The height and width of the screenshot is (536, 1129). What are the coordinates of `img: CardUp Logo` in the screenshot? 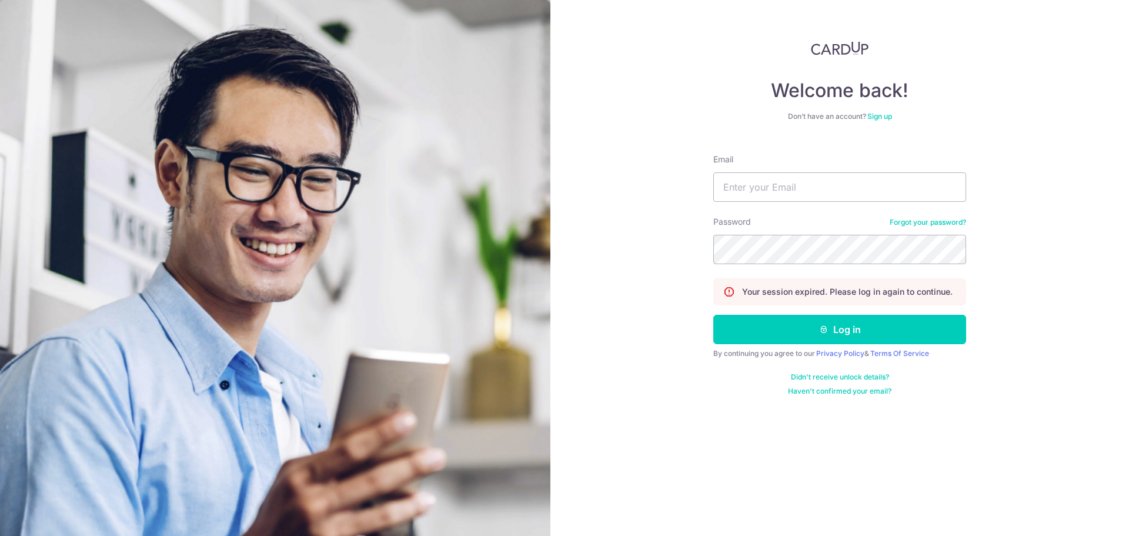 It's located at (839, 48).